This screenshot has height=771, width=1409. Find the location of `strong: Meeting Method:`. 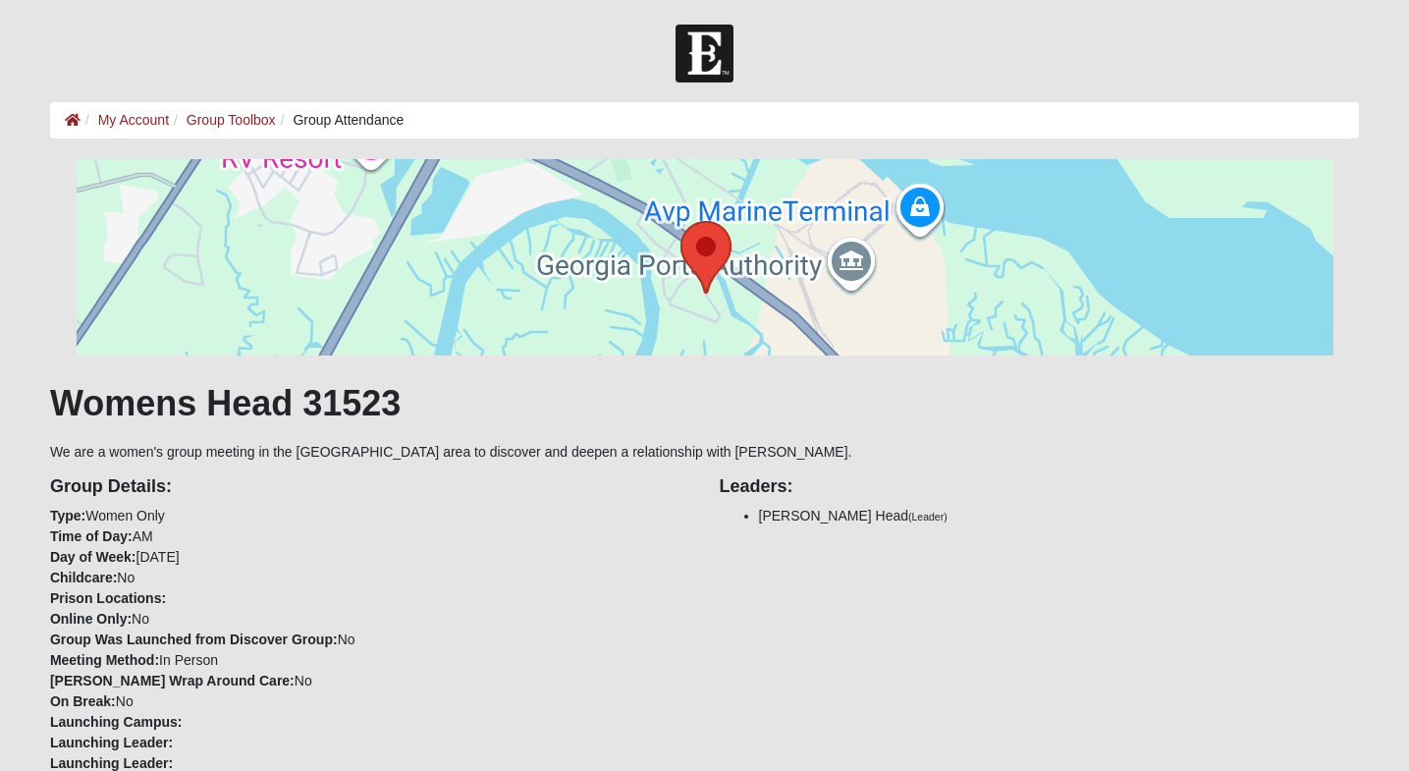

strong: Meeting Method: is located at coordinates (104, 660).